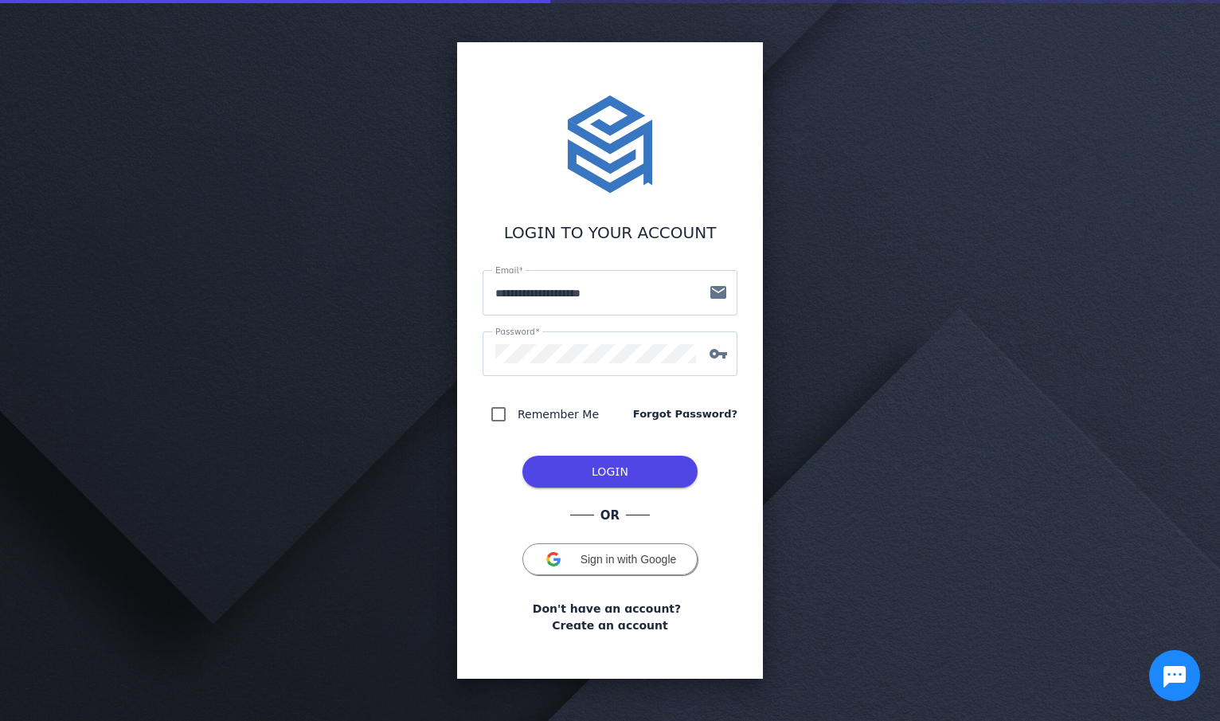 This screenshot has width=1220, height=721. I want to click on mat-icon: vpn_key, so click(719, 354).